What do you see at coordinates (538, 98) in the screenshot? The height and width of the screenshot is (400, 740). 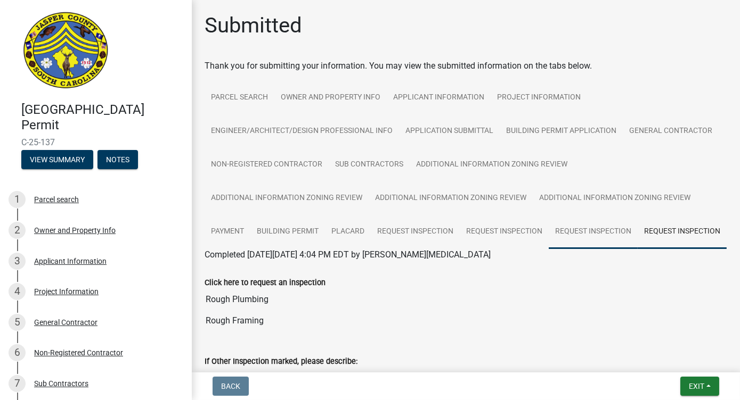 I see `a: Project Information` at bounding box center [538, 98].